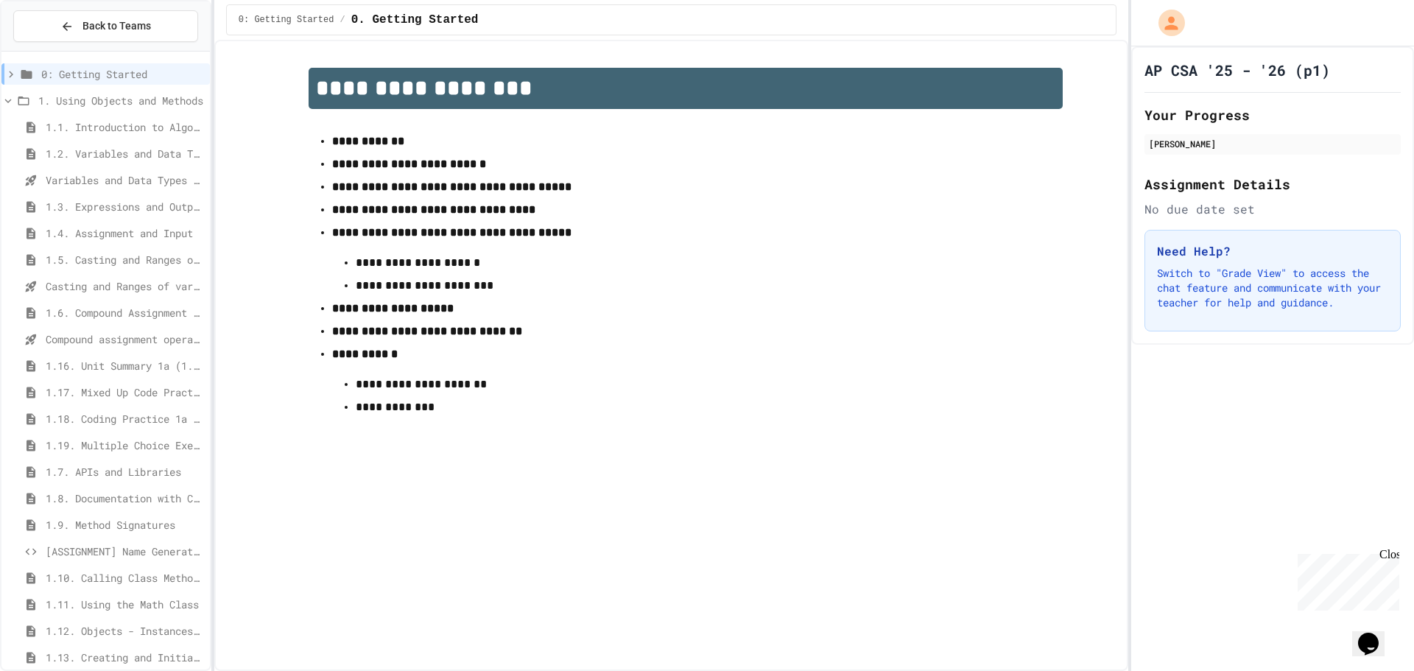  What do you see at coordinates (116, 26) in the screenshot?
I see `span: Back to Teams` at bounding box center [116, 26].